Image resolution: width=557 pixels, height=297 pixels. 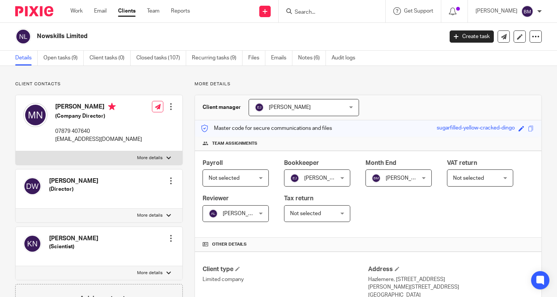 I want to click on a: Notes (6), so click(x=312, y=58).